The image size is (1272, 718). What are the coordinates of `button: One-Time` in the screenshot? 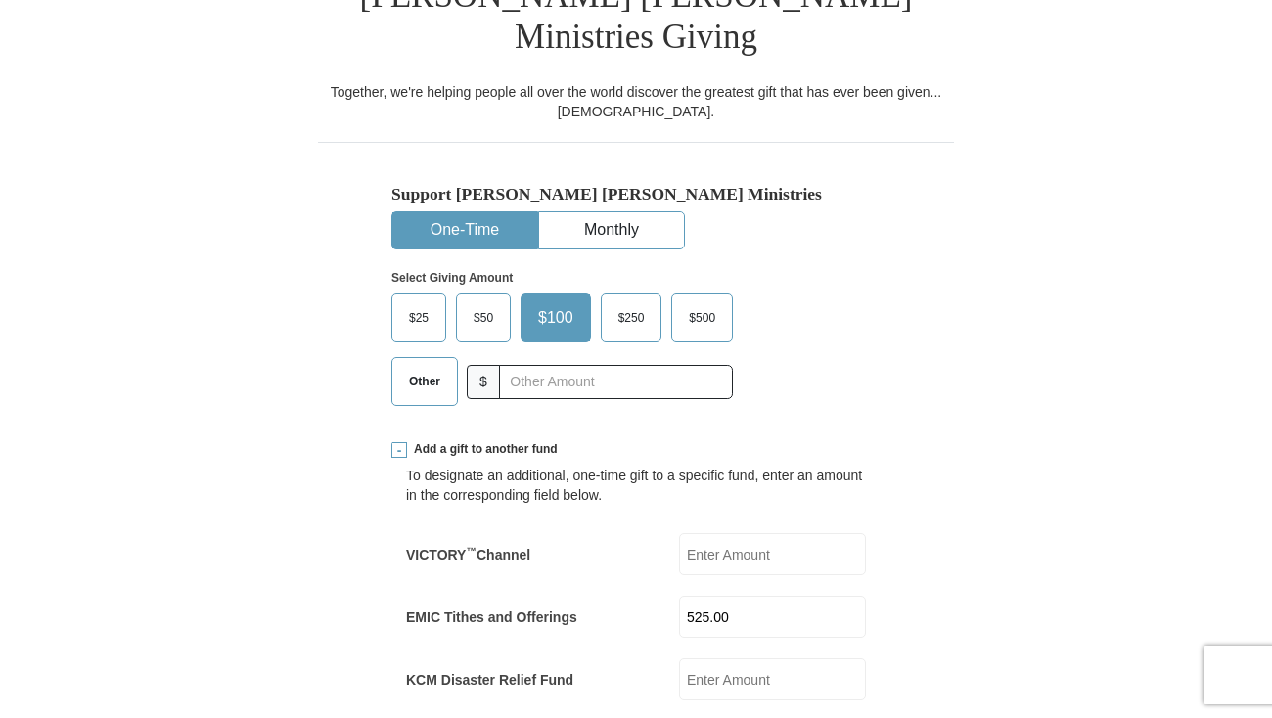 It's located at (465, 230).